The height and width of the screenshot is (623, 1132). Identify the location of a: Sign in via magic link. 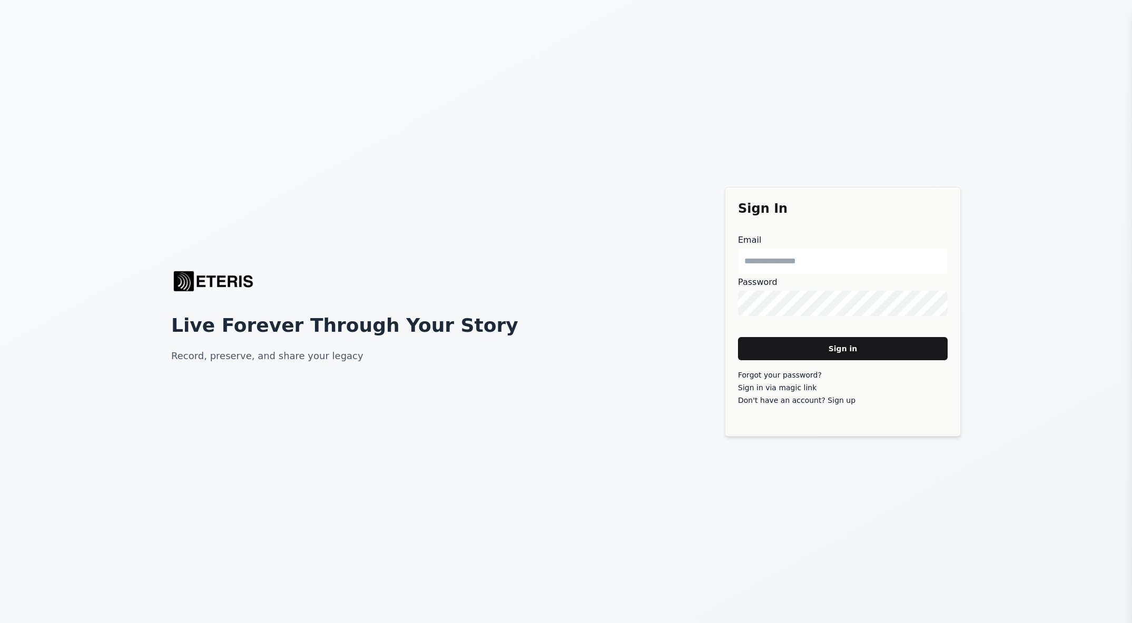
(777, 388).